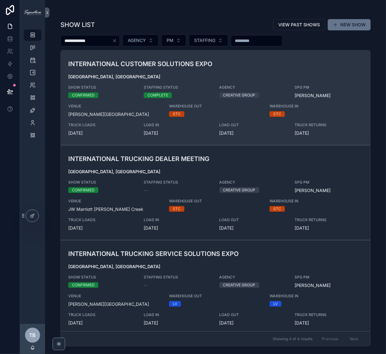  What do you see at coordinates (158, 95) in the screenshot?
I see `div: COMPLETE` at bounding box center [158, 95].